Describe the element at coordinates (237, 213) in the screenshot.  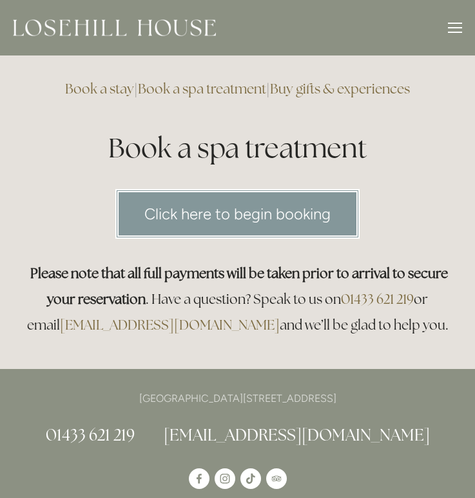
I see `a: Click here to begin booking` at that location.